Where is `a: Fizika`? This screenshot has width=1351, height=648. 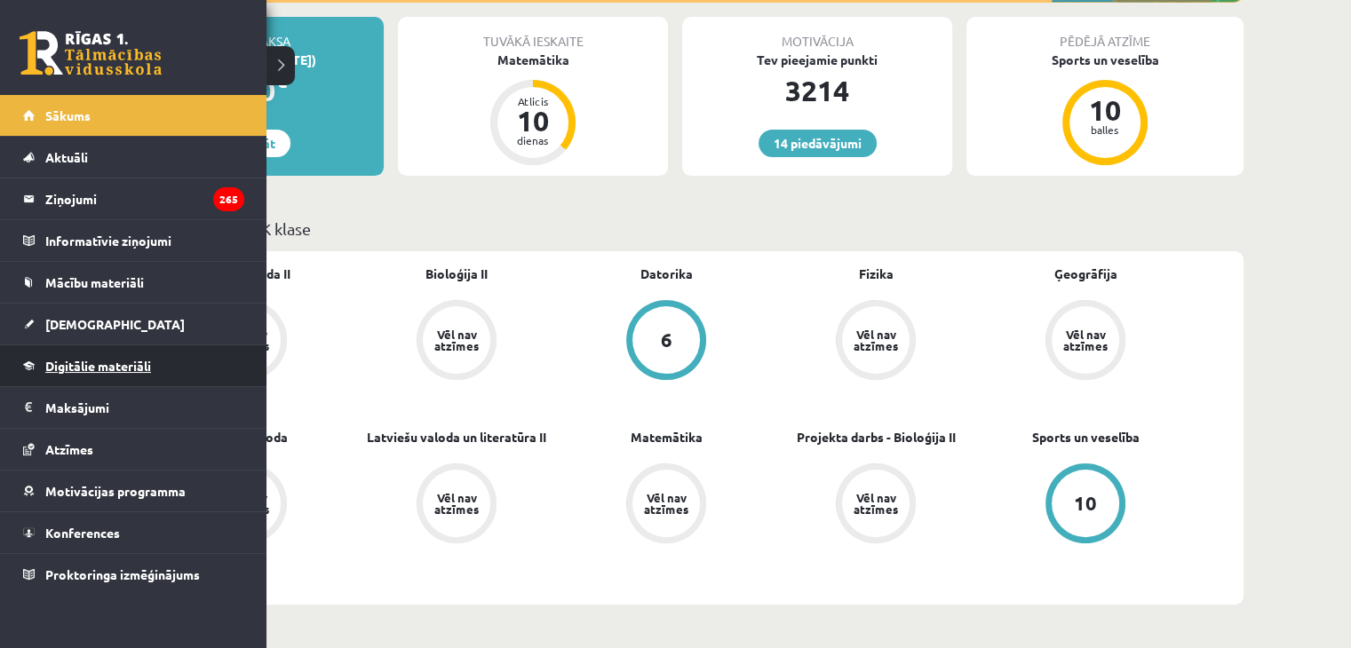
a: Fizika is located at coordinates (876, 273).